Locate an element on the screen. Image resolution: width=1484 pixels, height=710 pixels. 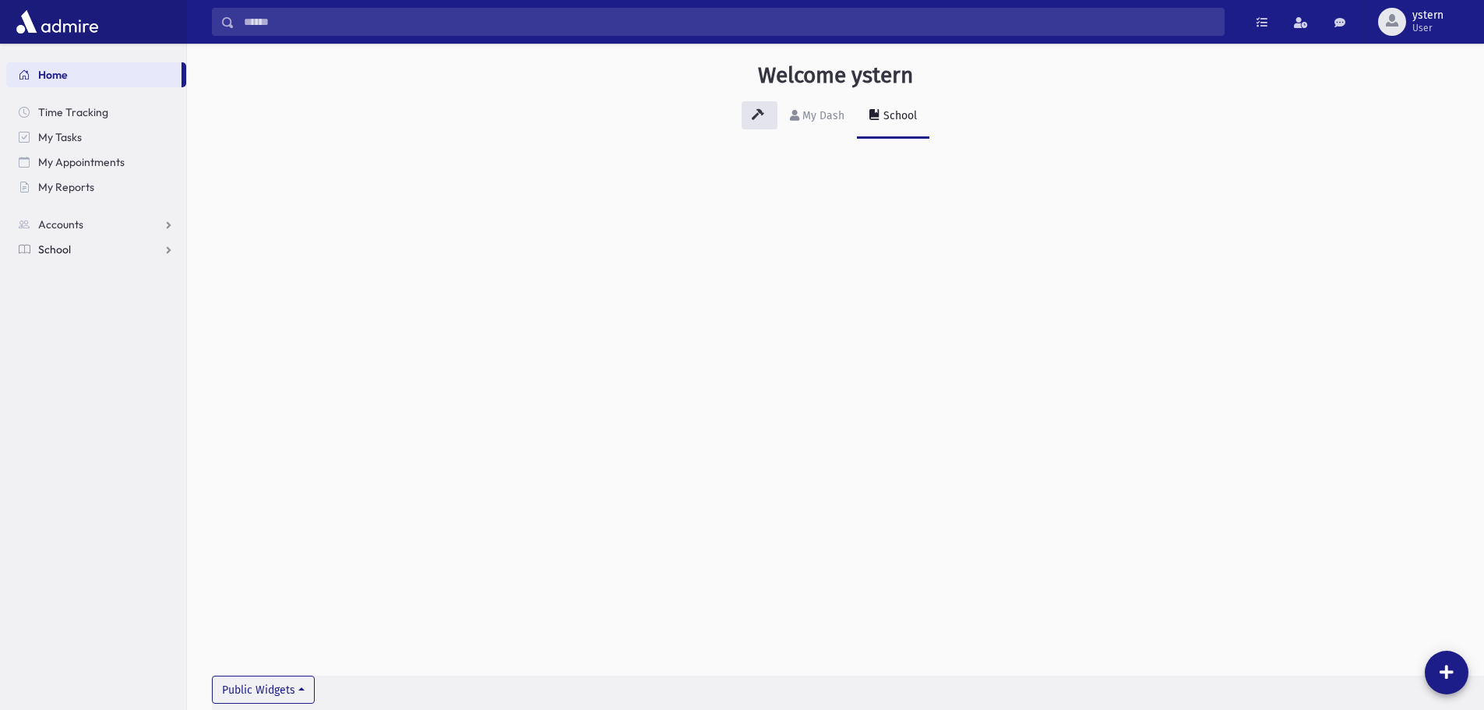
img: AdmirePro is located at coordinates (57, 22).